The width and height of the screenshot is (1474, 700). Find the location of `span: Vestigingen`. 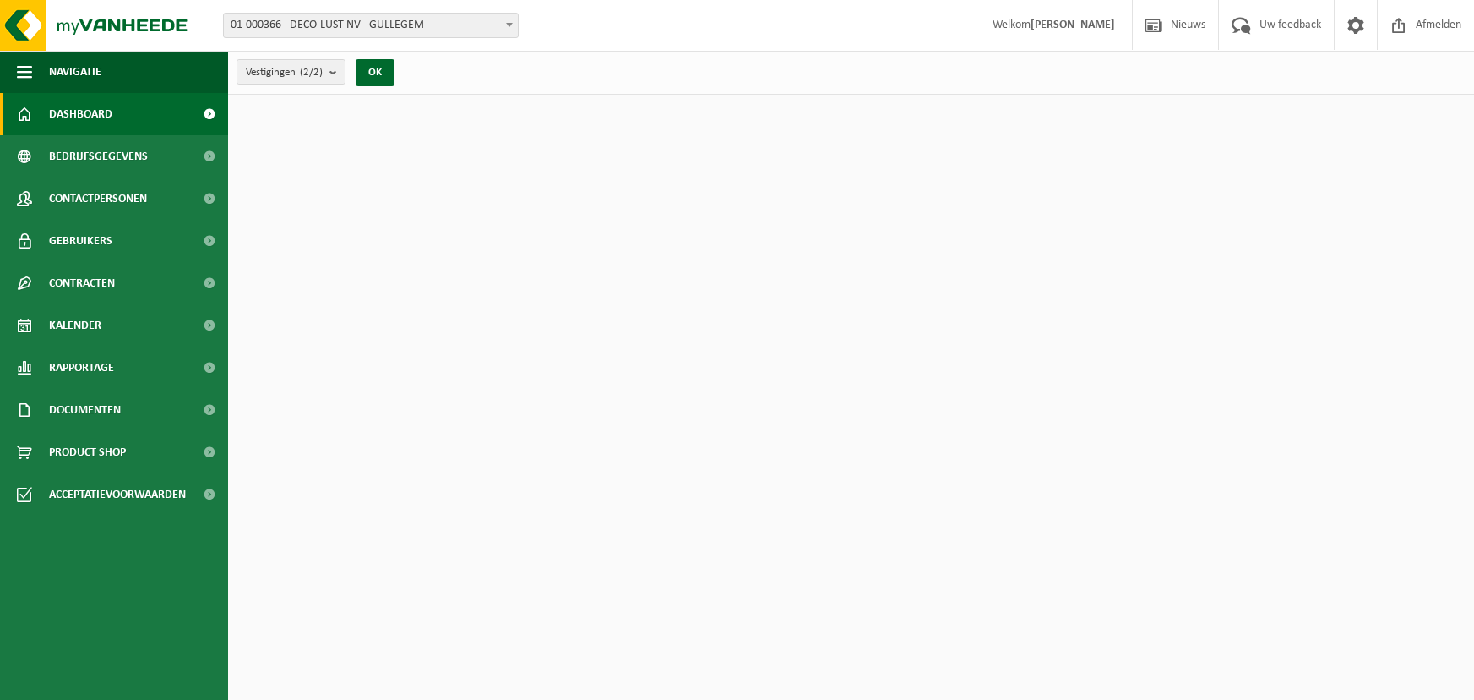

span: Vestigingen is located at coordinates (284, 73).